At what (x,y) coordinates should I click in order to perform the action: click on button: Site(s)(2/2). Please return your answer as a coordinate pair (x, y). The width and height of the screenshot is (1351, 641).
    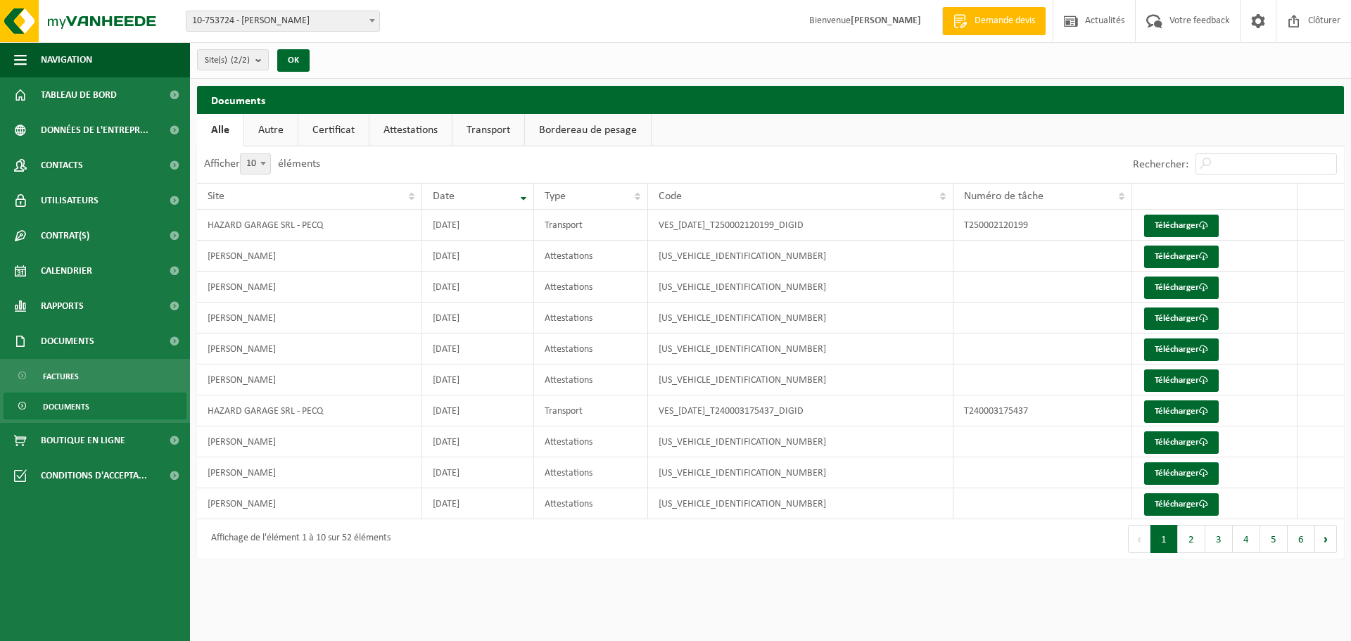
    Looking at the image, I should click on (233, 60).